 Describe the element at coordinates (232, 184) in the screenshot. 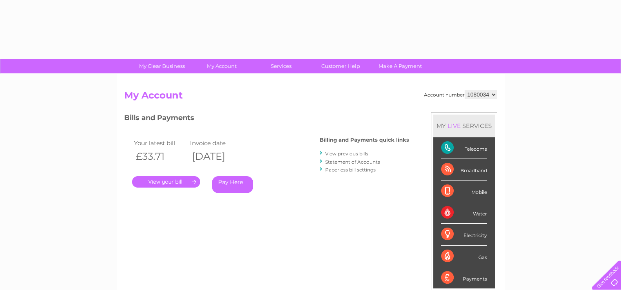

I see `a: Pay Here` at that location.